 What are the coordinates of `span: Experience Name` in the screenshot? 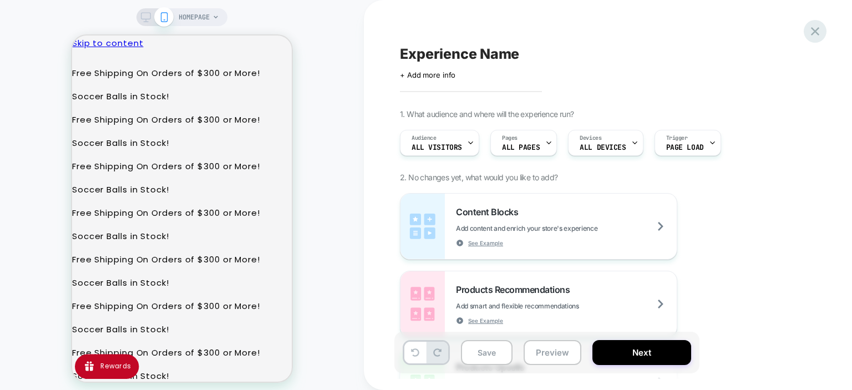 It's located at (459, 54).